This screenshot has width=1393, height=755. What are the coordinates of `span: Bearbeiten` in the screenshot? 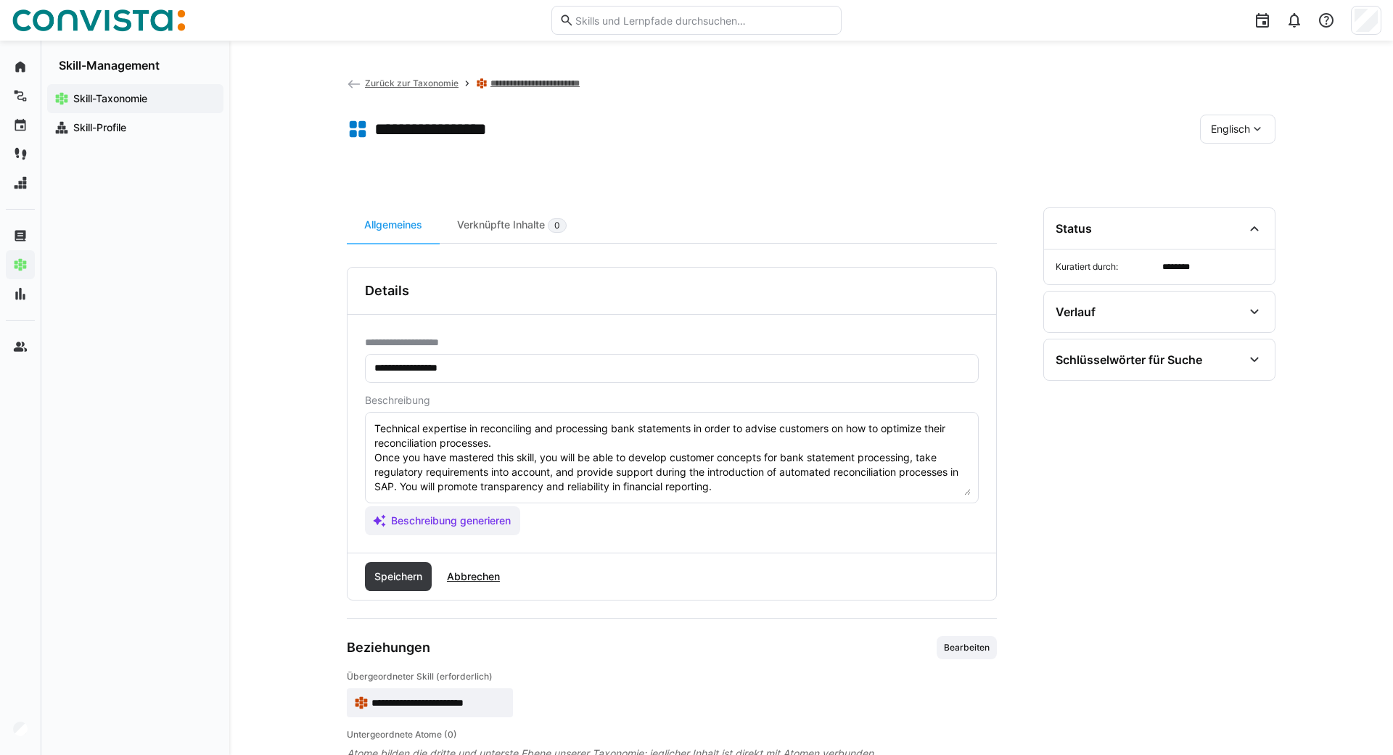 It's located at (966, 648).